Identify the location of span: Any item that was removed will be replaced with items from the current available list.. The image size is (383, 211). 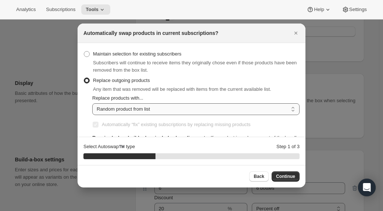
(182, 89).